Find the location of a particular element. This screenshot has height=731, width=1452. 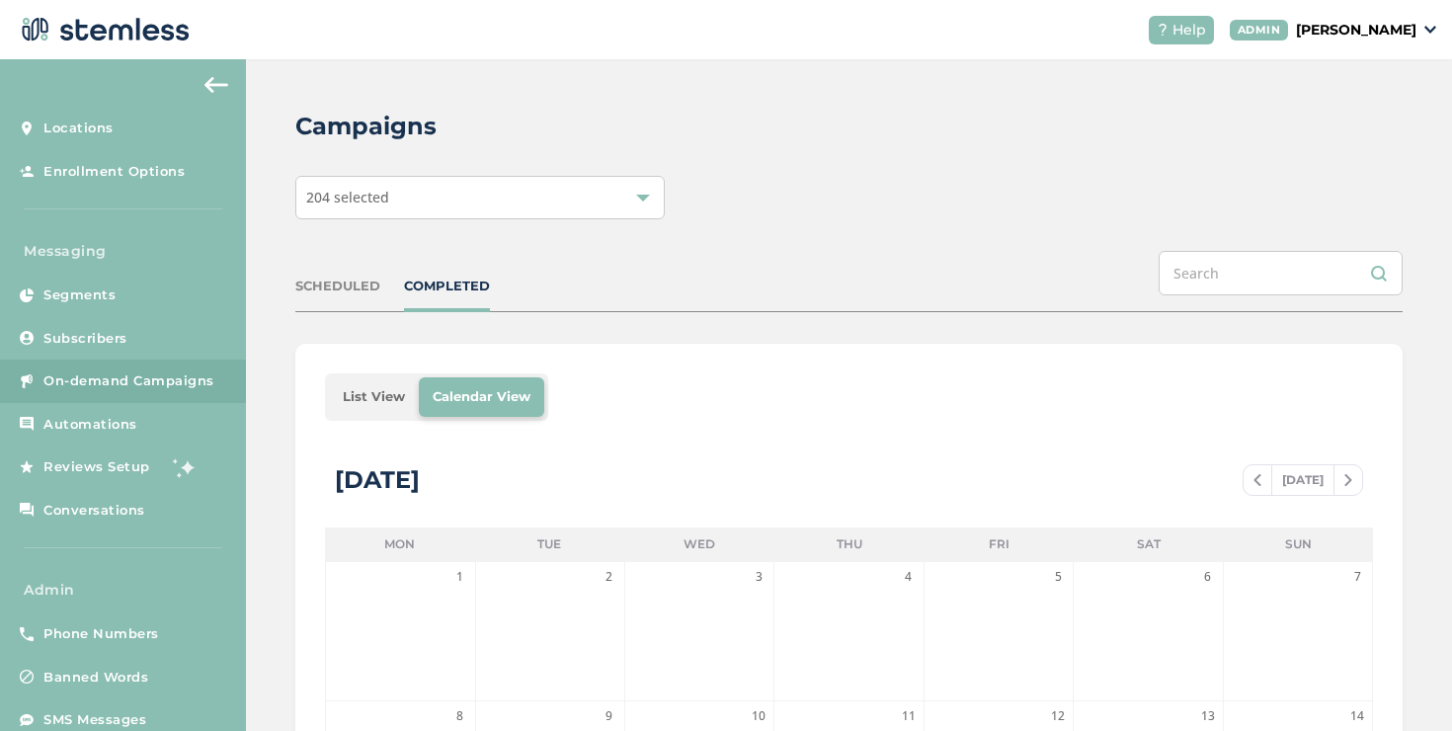

img: glitter-stars-b7820f95.gif is located at coordinates (185, 467).